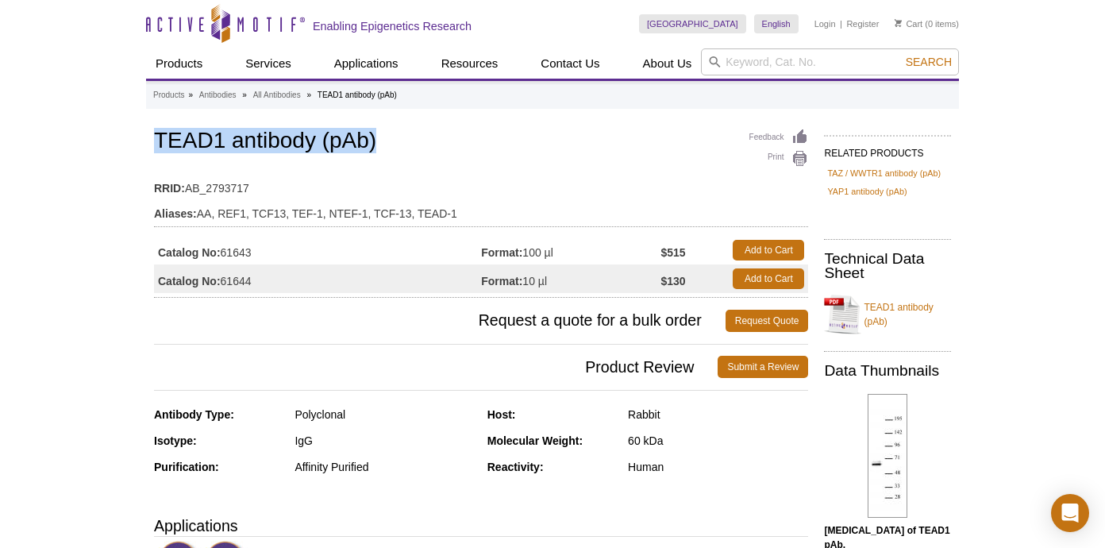 This screenshot has width=1105, height=548. I want to click on li: (0 items), so click(927, 24).